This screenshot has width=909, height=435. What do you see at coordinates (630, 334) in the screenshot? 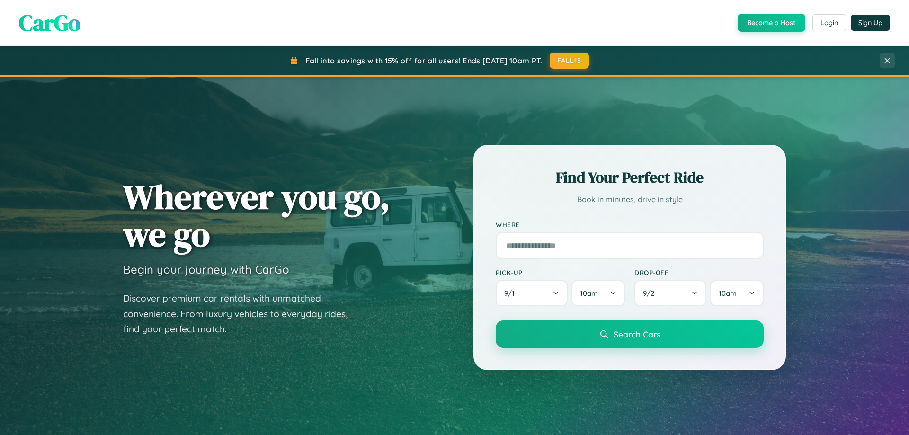
I see `button: Search Cars` at bounding box center [630, 334].